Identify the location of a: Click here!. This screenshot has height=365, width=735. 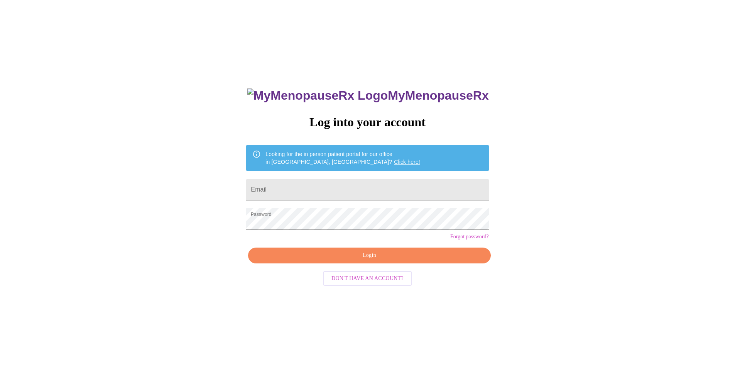
(407, 162).